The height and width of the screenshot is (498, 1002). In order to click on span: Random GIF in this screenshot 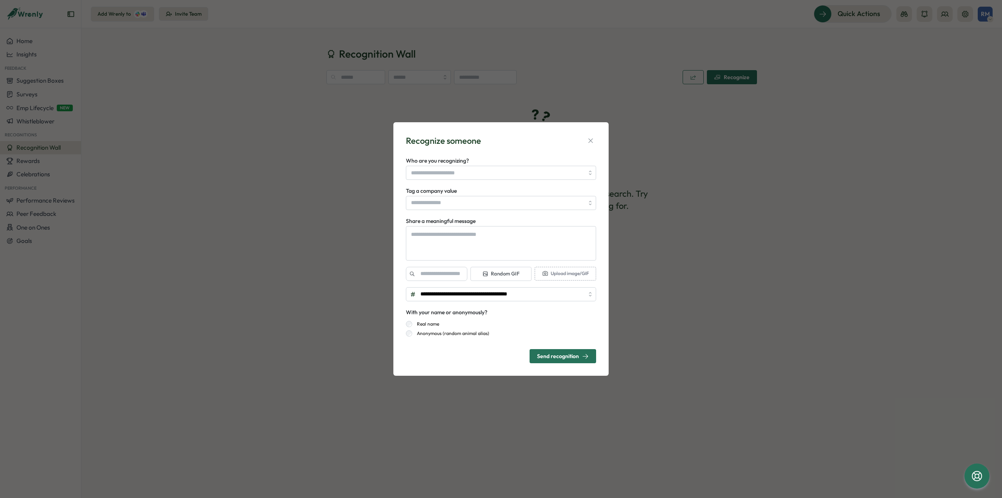, I will do `click(501, 274)`.